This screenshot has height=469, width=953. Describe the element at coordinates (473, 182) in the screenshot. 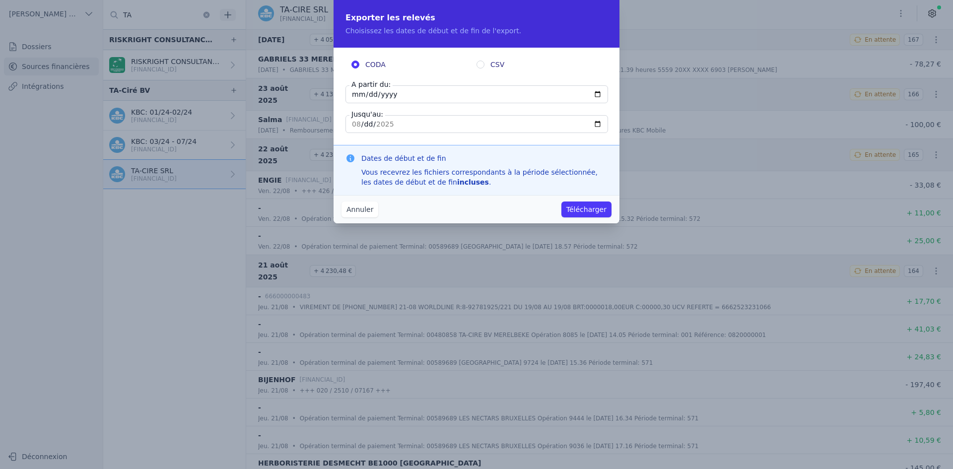

I see `strong: incluses` at that location.